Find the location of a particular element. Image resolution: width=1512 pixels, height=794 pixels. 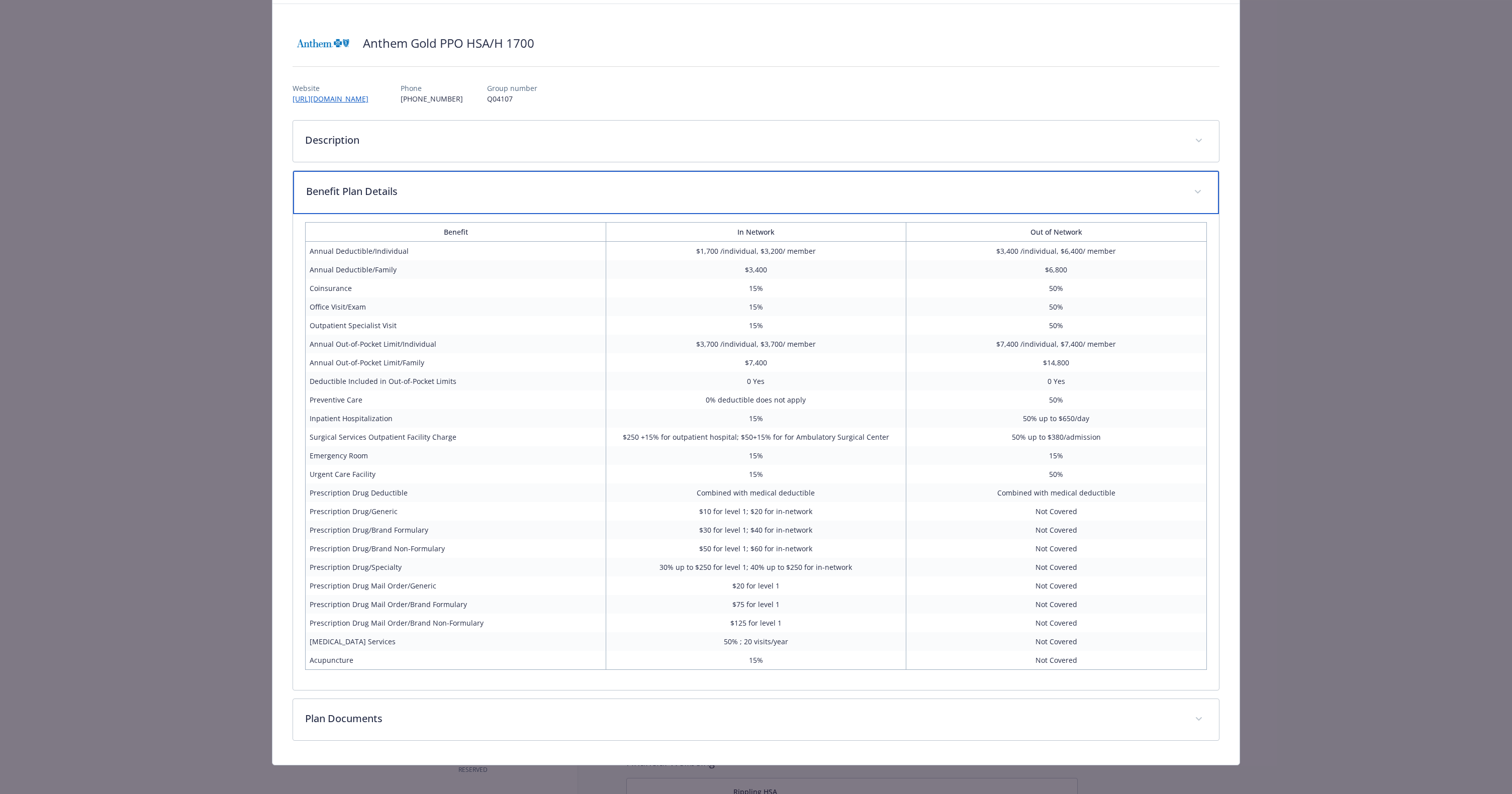

td: Prescription Drug/Specialty is located at coordinates (456, 567).